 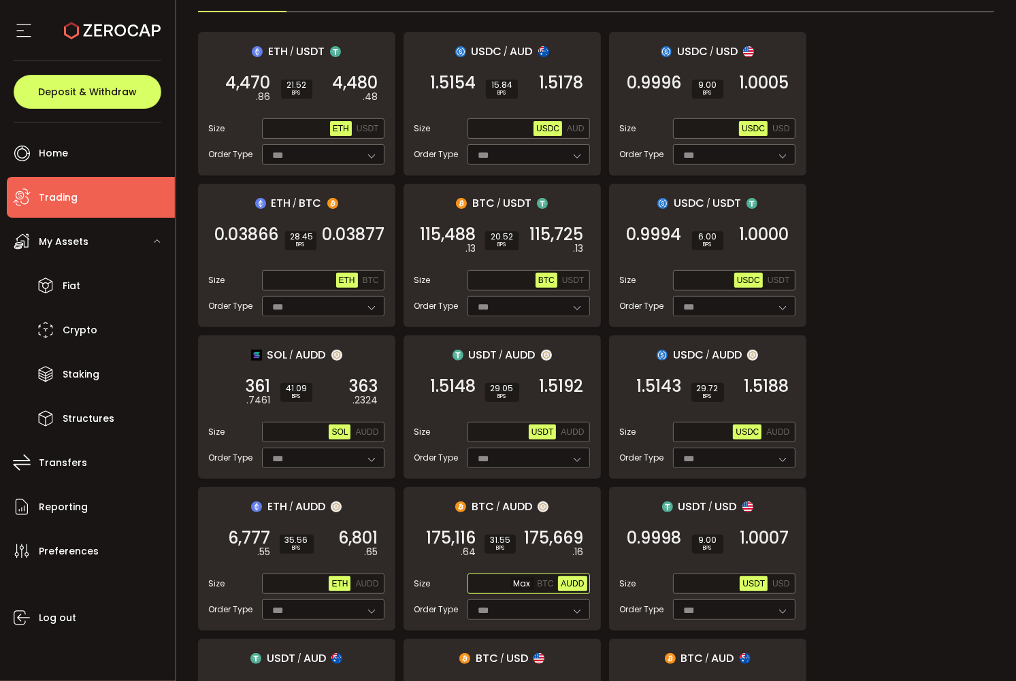 What do you see at coordinates (654, 235) in the screenshot?
I see `span: 0.9994` at bounding box center [654, 235].